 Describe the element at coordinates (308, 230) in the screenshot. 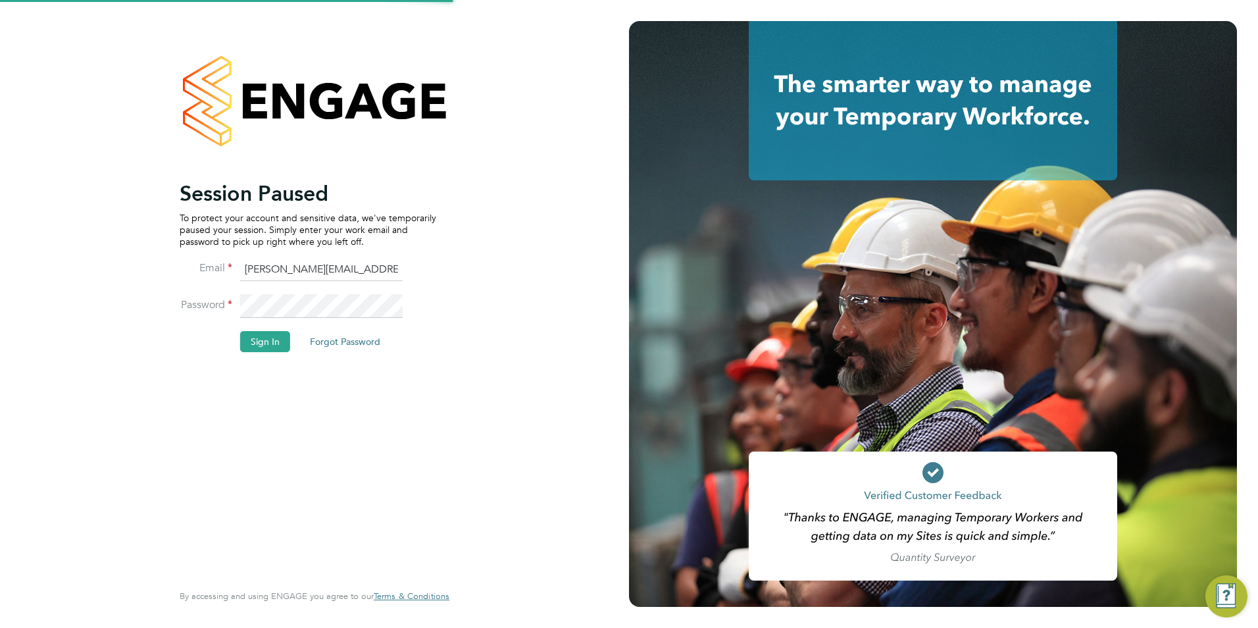

I see `p: To protect your account and sensitive data, we've temporarily paused your session. Simply enter y...` at that location.